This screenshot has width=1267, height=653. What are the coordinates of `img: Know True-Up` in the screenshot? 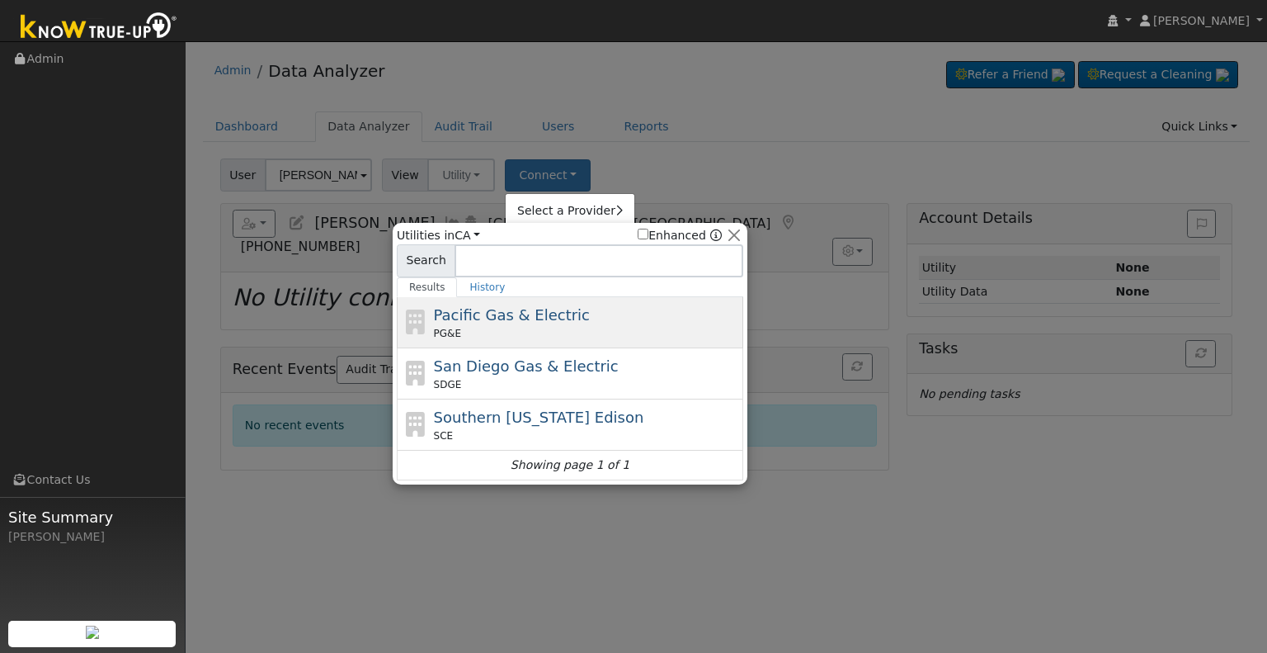 It's located at (99, 27).